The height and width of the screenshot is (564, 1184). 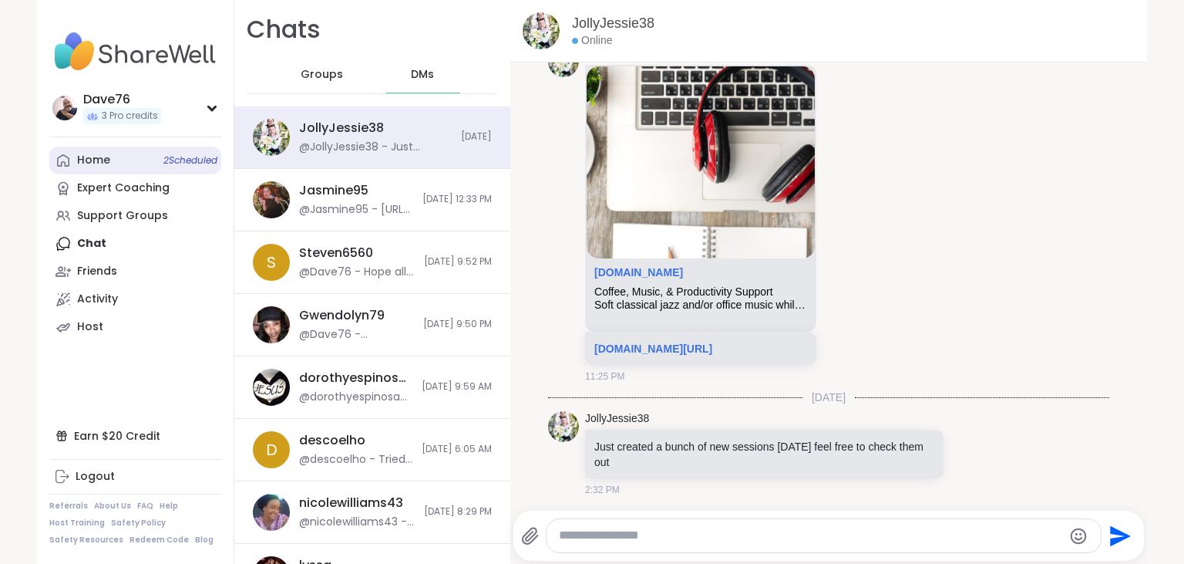 What do you see at coordinates (271, 262) in the screenshot?
I see `span: S` at bounding box center [271, 262].